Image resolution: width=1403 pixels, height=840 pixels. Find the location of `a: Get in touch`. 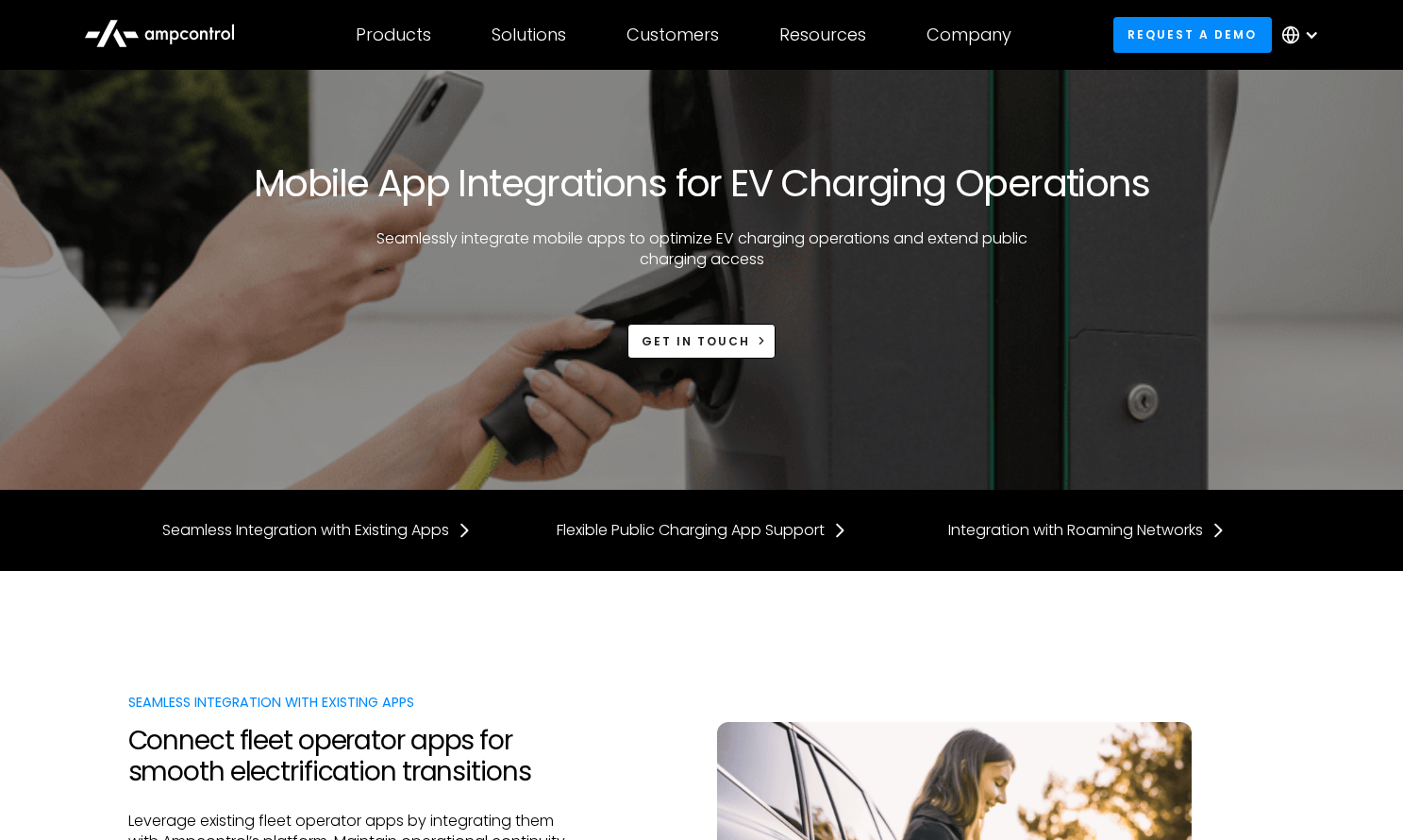

a: Get in touch is located at coordinates (702, 341).